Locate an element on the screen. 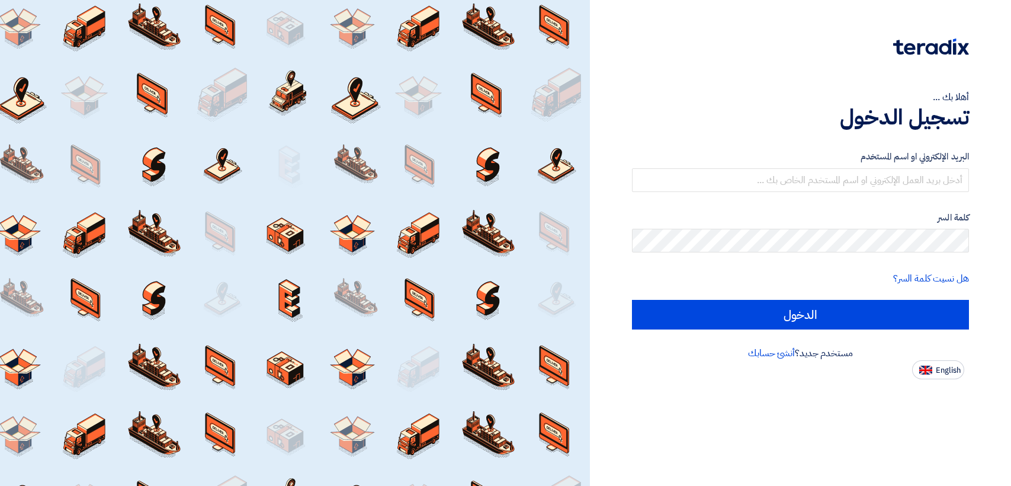  label: كلمة السر is located at coordinates (800, 217).